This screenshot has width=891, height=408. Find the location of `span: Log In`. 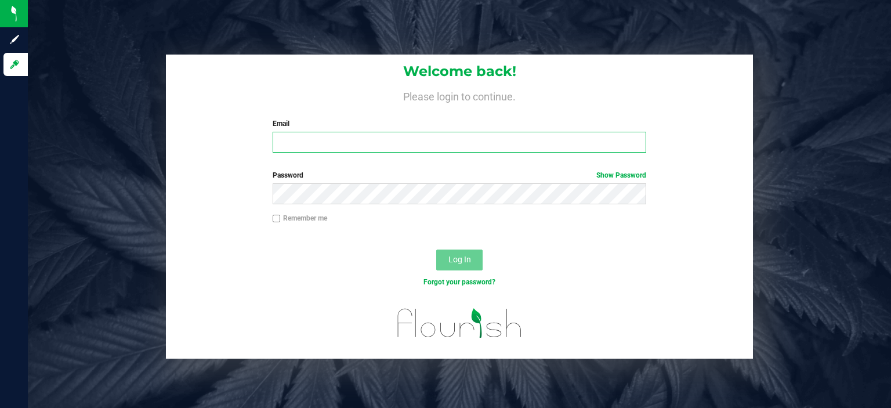

span: Log In is located at coordinates (460, 259).